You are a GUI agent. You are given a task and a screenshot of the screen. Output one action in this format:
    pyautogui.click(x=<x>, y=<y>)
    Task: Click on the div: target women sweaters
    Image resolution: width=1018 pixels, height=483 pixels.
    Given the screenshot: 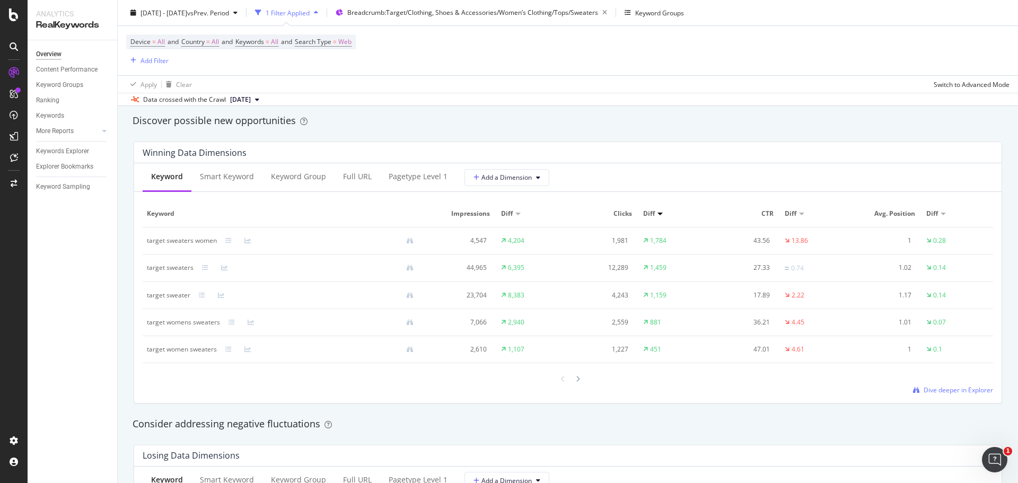 What is the action you would take?
    pyautogui.click(x=182, y=349)
    